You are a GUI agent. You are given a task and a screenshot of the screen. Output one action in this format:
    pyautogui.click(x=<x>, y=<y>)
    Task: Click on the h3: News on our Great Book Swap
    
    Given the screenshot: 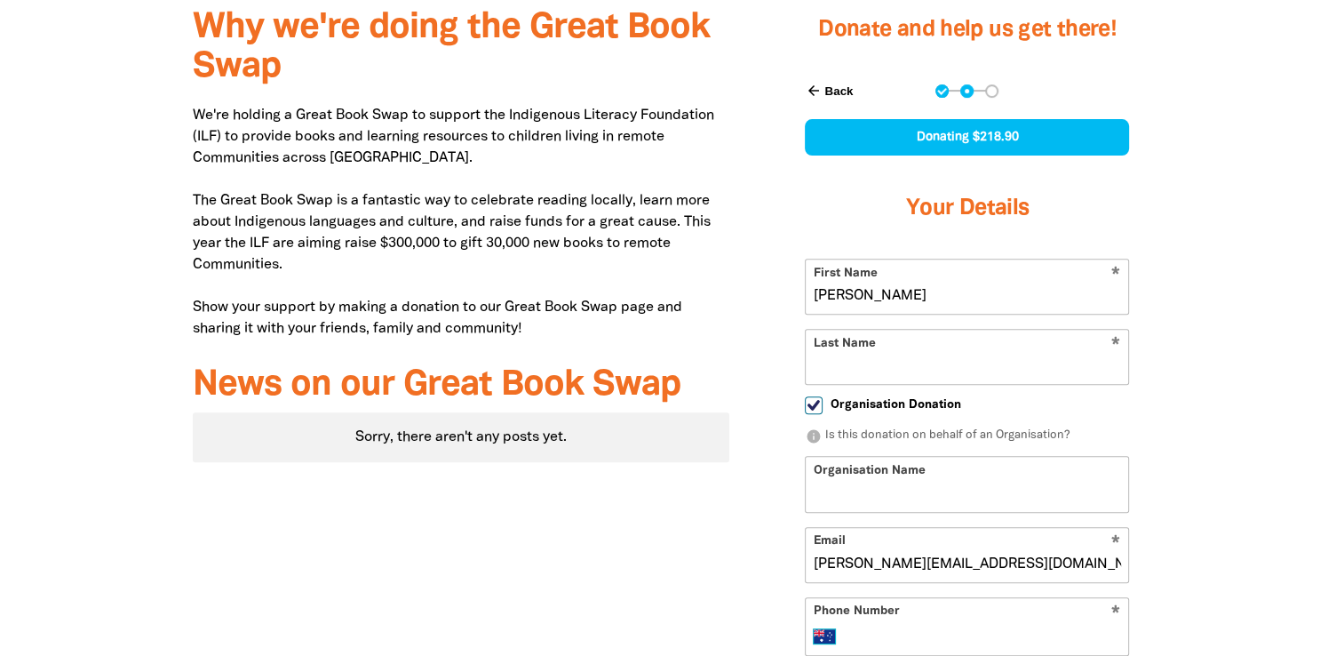 What is the action you would take?
    pyautogui.click(x=461, y=386)
    